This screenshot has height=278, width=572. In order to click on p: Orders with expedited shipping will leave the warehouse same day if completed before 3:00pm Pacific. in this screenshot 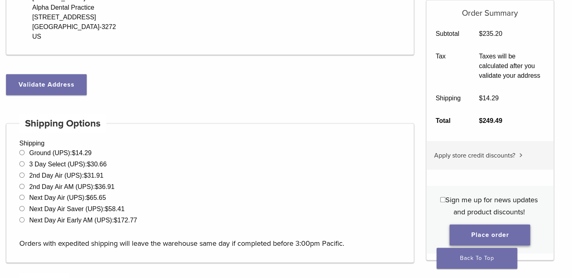, I will do `click(210, 237)`.